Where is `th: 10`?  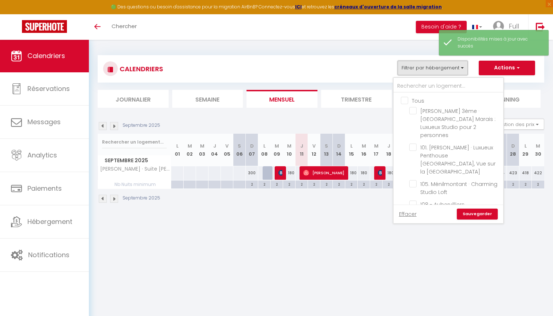
th: 10 is located at coordinates (289, 150).